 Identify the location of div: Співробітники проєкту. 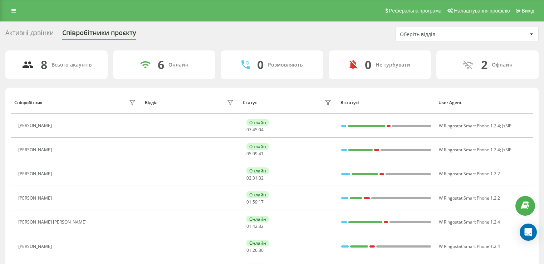
(99, 34).